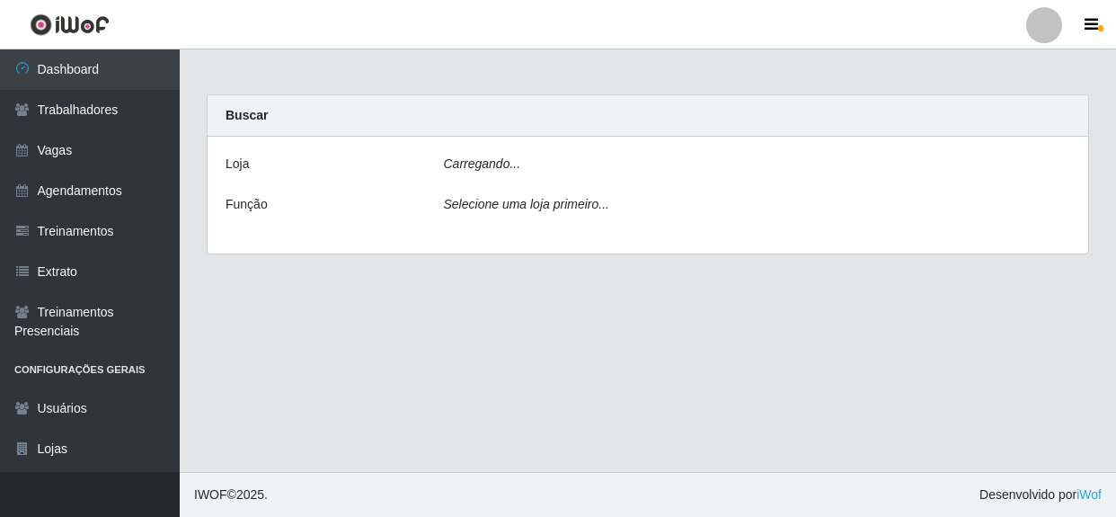 This screenshot has width=1116, height=517. I want to click on span: Desenvolvido por, so click(1040, 494).